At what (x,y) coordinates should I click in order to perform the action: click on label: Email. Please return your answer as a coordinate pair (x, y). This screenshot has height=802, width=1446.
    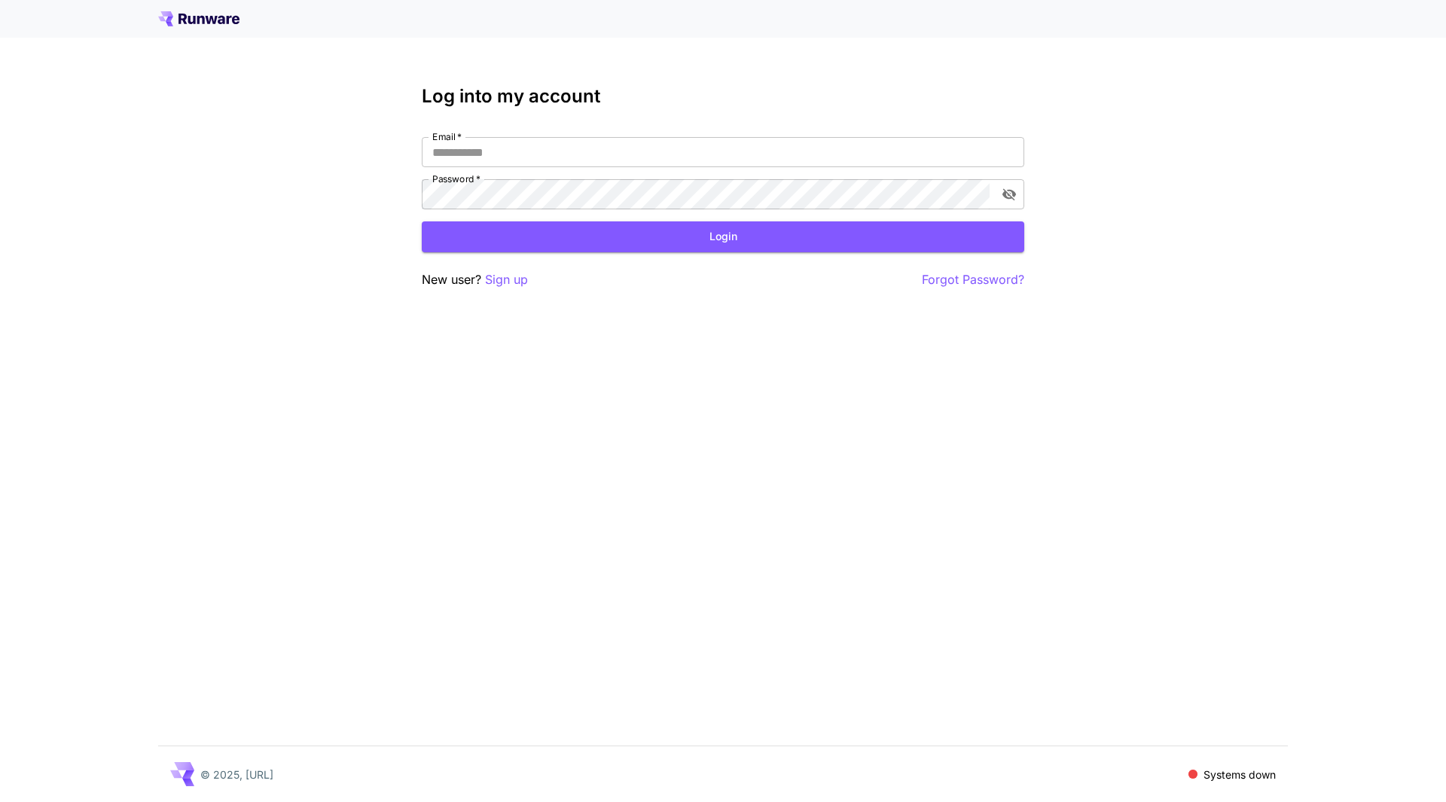
    Looking at the image, I should click on (447, 136).